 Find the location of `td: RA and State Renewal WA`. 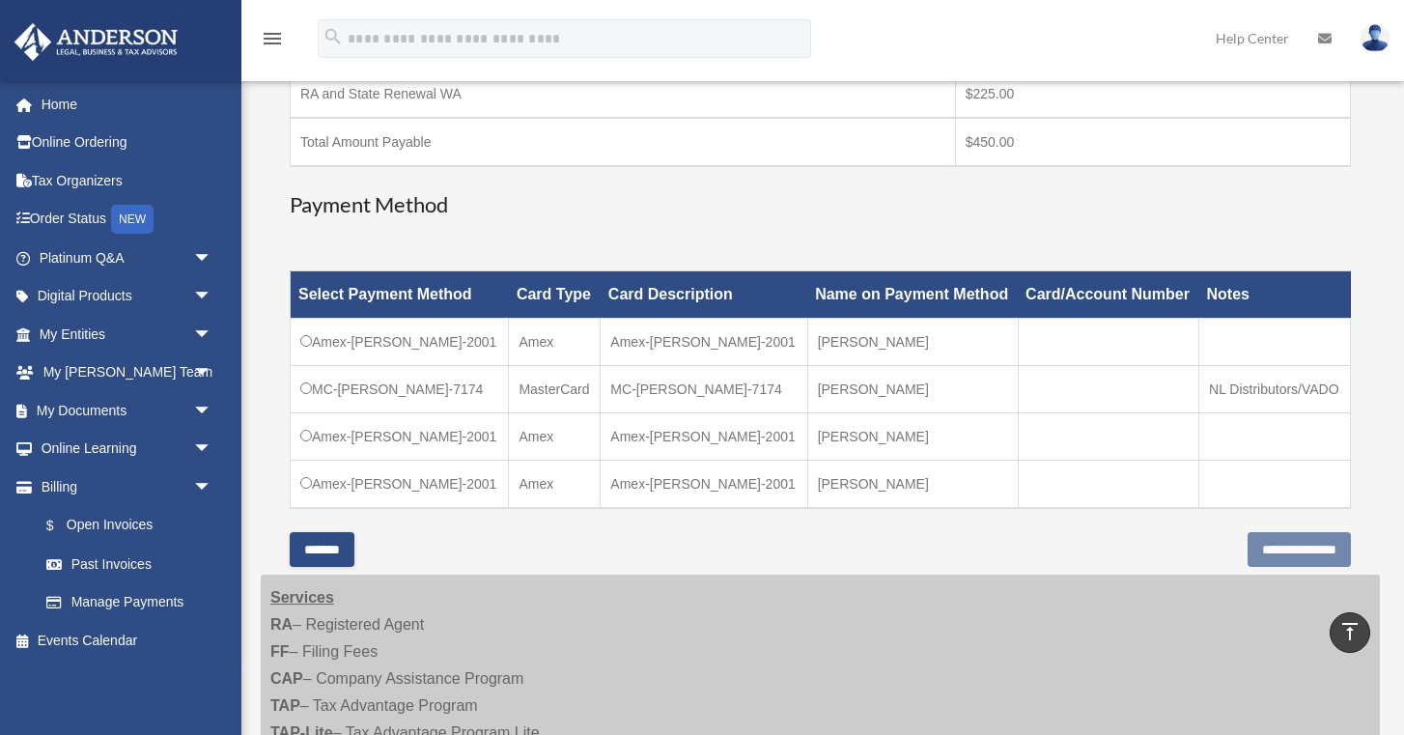

td: RA and State Renewal WA is located at coordinates (623, 95).